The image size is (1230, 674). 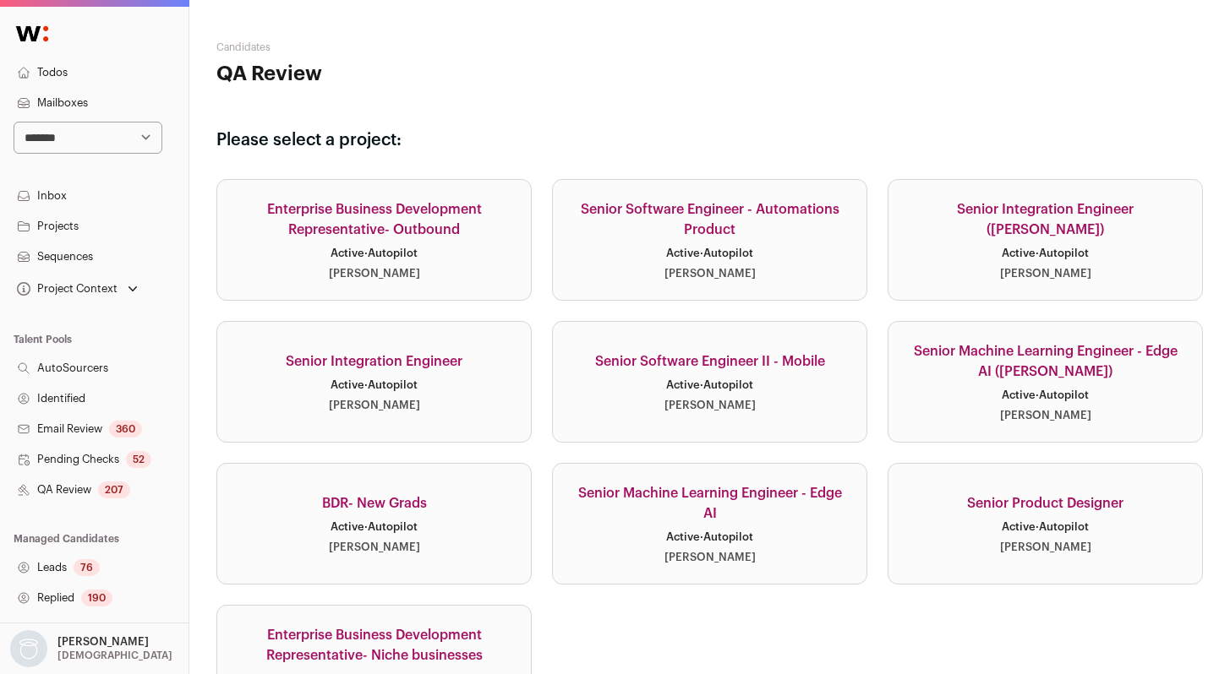 I want to click on img: nopic.png, so click(x=29, y=649).